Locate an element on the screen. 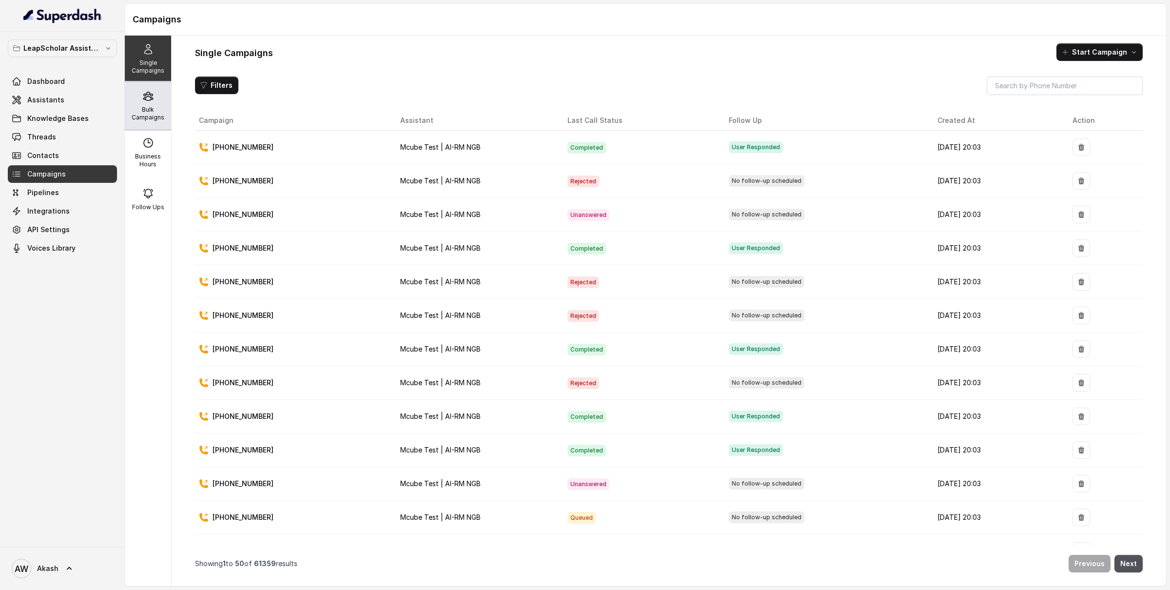 Image resolution: width=1170 pixels, height=590 pixels. span: Assistants is located at coordinates (46, 100).